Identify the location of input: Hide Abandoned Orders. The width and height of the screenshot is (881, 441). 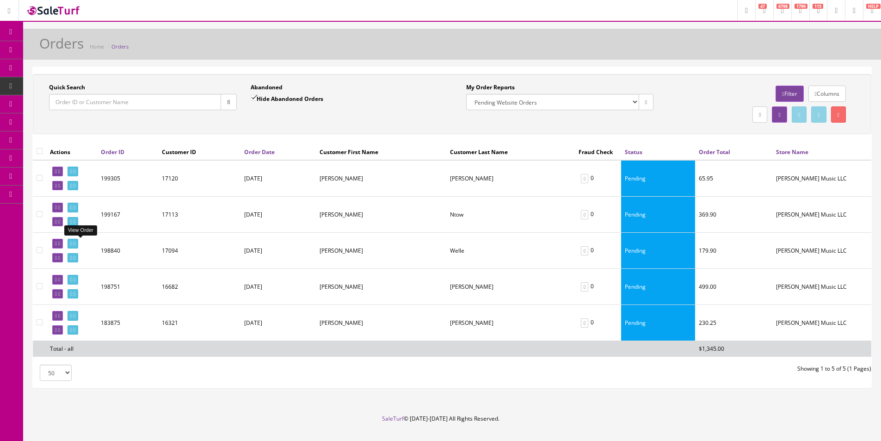
(253, 98).